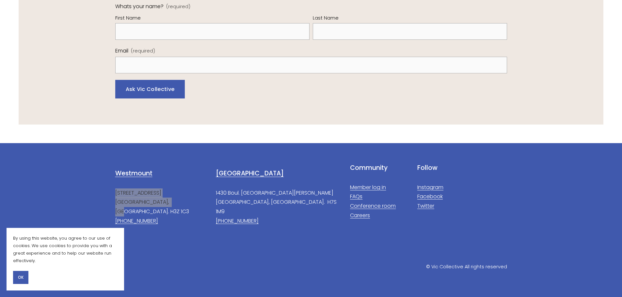 The image size is (622, 297). Describe the element at coordinates (122, 51) in the screenshot. I see `span: Email` at that location.